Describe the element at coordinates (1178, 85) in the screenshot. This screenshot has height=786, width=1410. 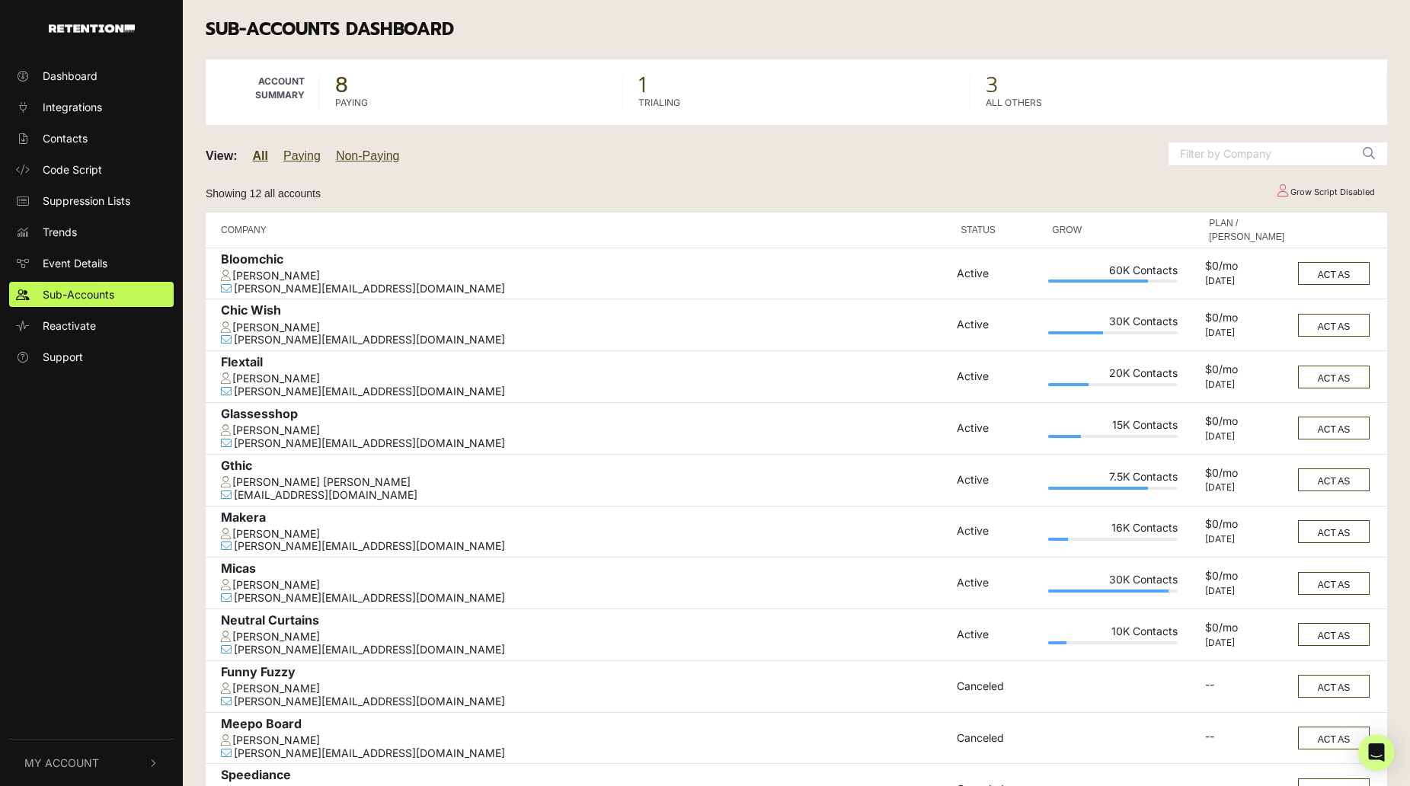
I see `span: 3` at that location.